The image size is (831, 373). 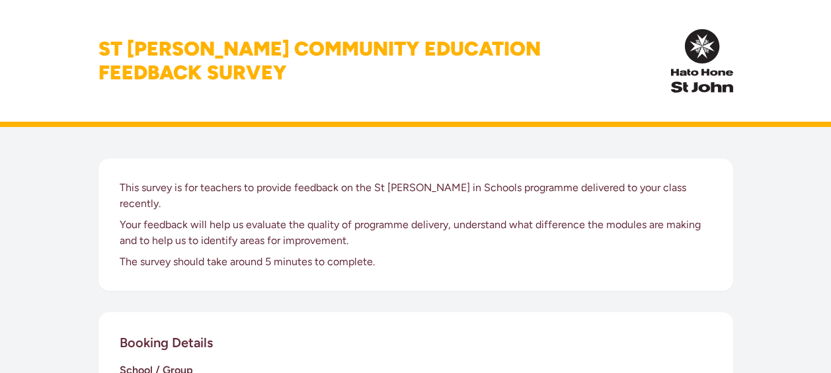 What do you see at coordinates (416, 233) in the screenshot?
I see `p: Your feedback will help us evaluate the quality of programme delivery, understand what difference...` at bounding box center [416, 233].